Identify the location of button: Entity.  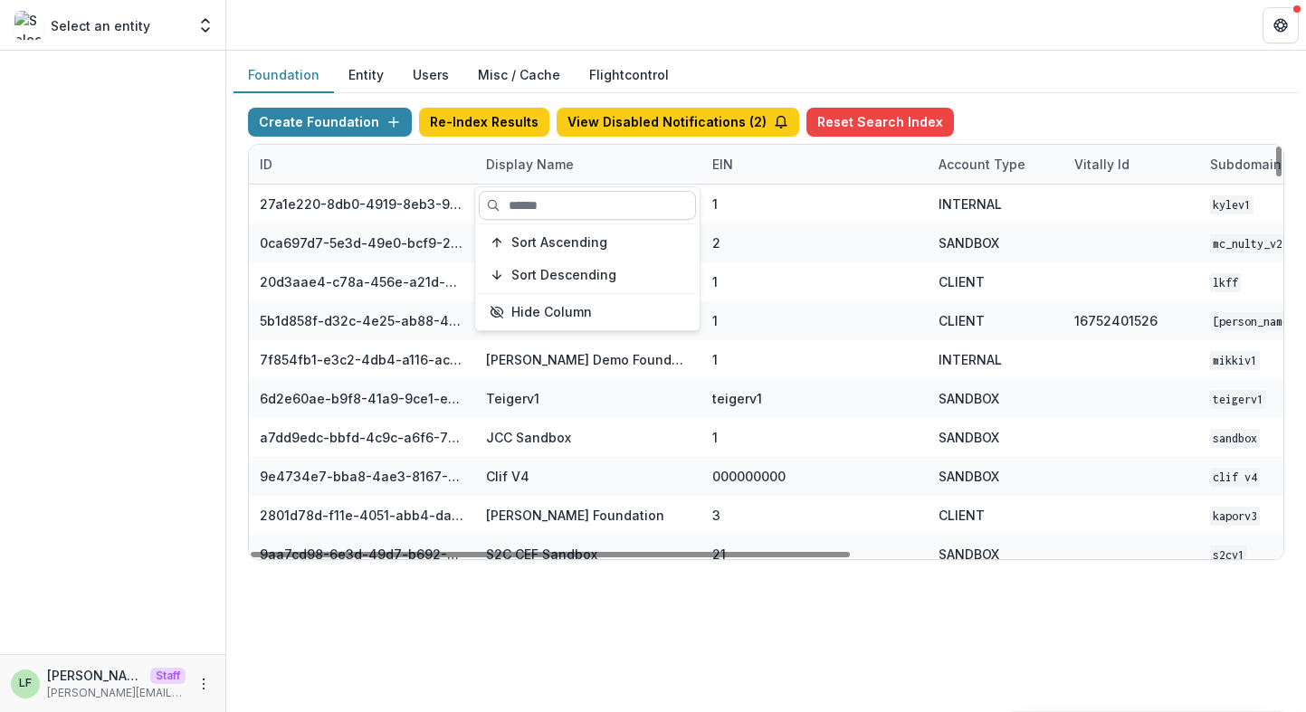
(366, 75).